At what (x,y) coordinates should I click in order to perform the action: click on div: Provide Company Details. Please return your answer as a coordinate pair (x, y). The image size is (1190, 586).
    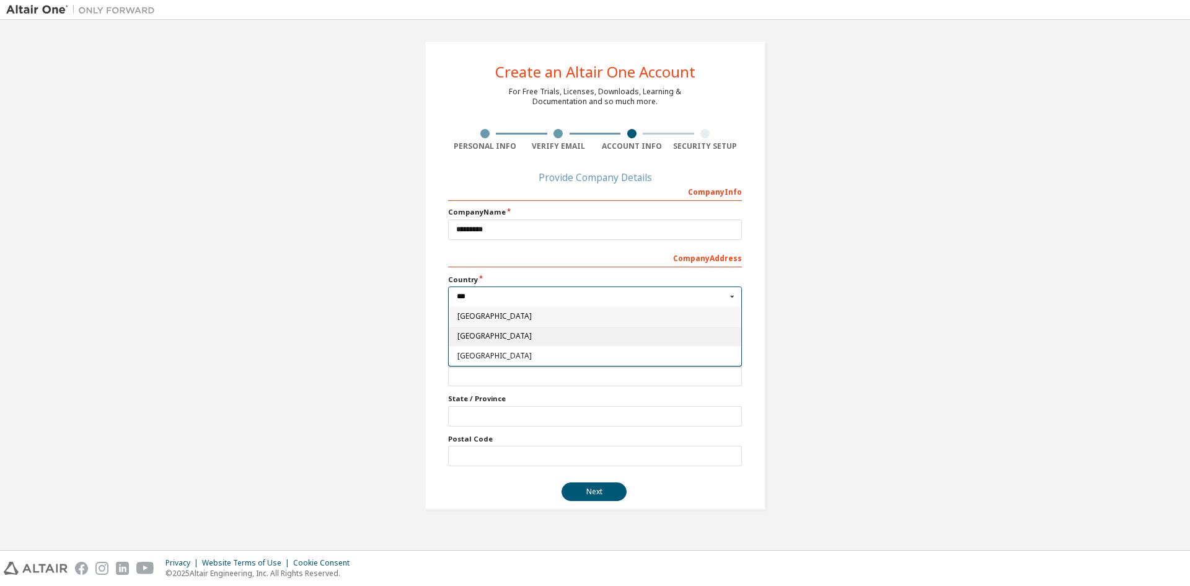
    Looking at the image, I should click on (595, 177).